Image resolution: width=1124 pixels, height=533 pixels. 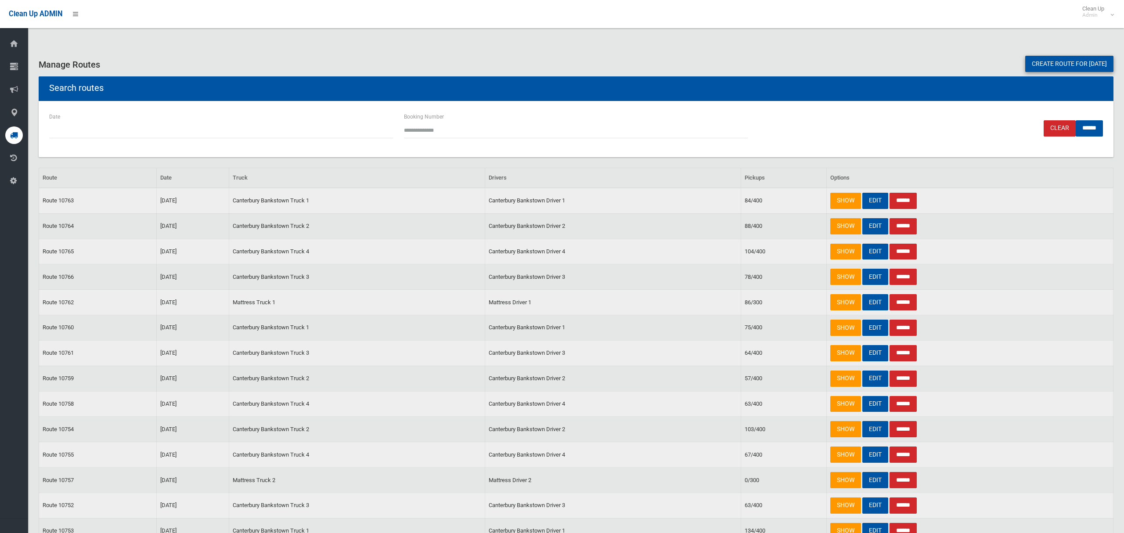 I want to click on td: Route 10758, so click(x=98, y=404).